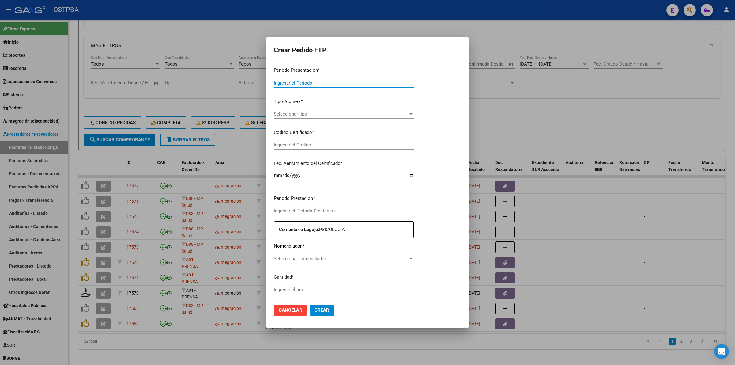  I want to click on span: Crear, so click(322, 310).